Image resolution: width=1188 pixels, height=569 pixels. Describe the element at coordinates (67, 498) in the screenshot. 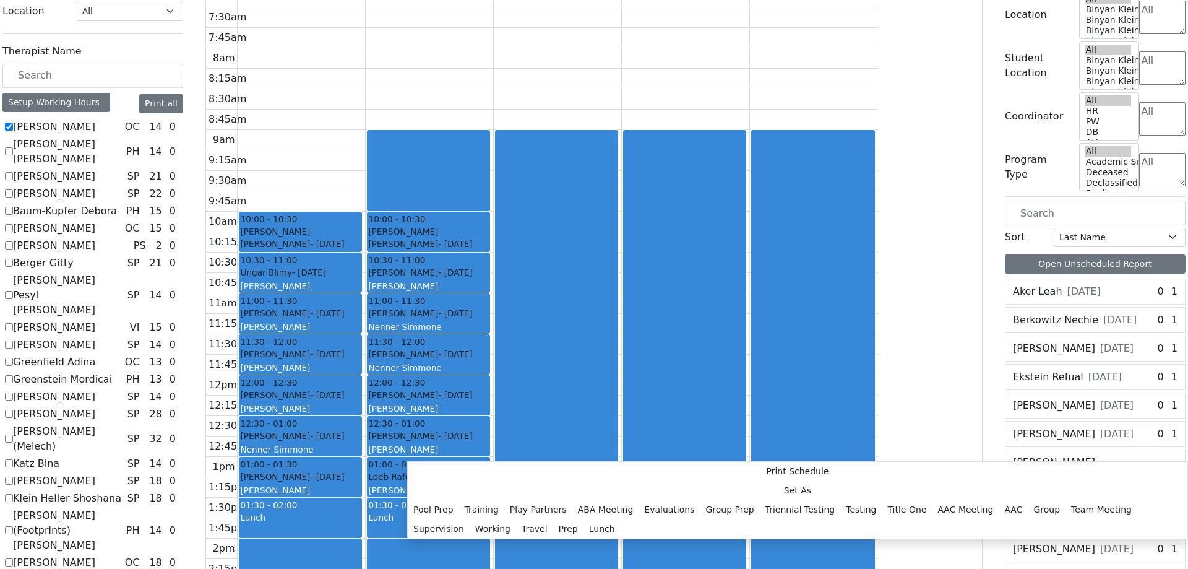

I see `label: Klein Heller Shoshana` at that location.